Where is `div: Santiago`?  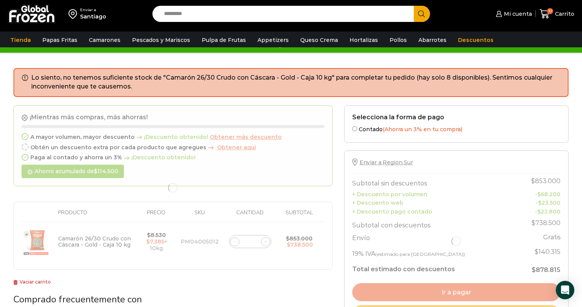 div: Santiago is located at coordinates (93, 17).